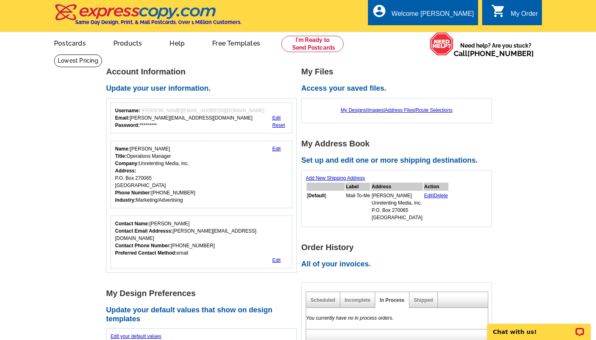 Image resolution: width=596 pixels, height=340 pixels. I want to click on a: Shipped, so click(423, 300).